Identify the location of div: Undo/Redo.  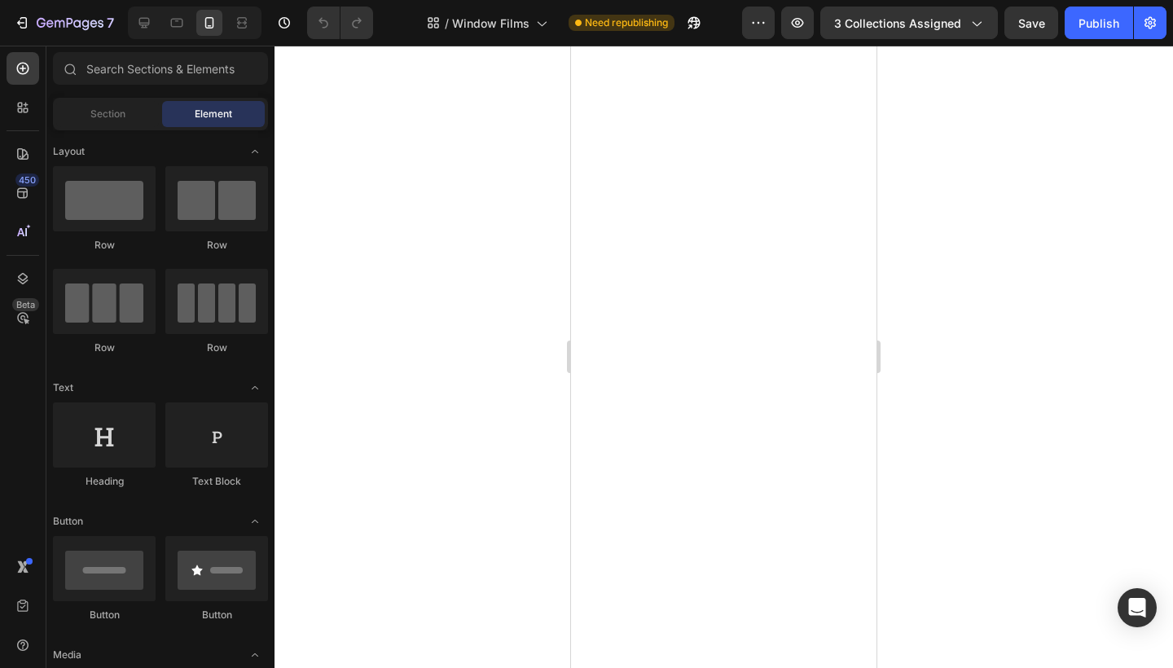
(340, 23).